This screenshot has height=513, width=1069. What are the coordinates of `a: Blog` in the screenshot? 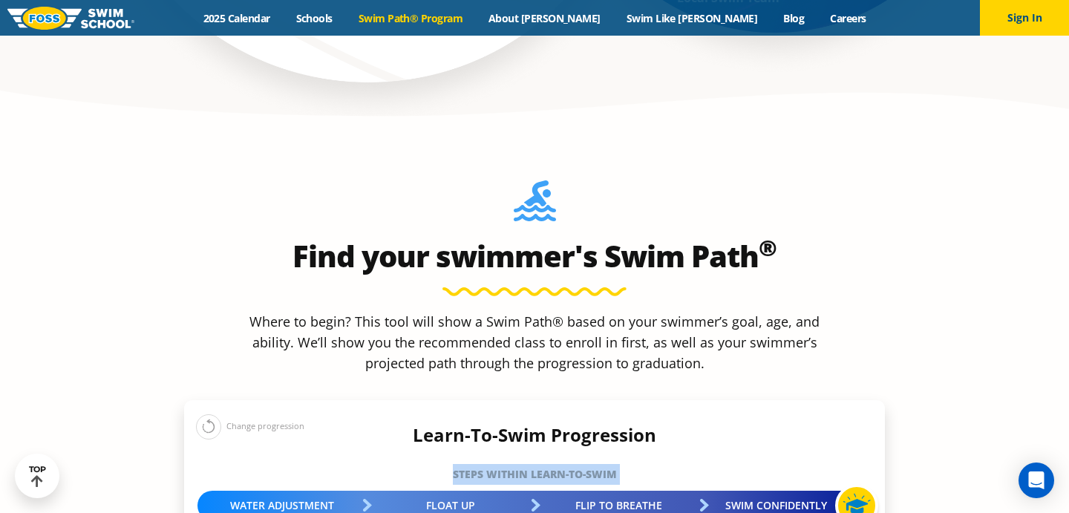 It's located at (794, 18).